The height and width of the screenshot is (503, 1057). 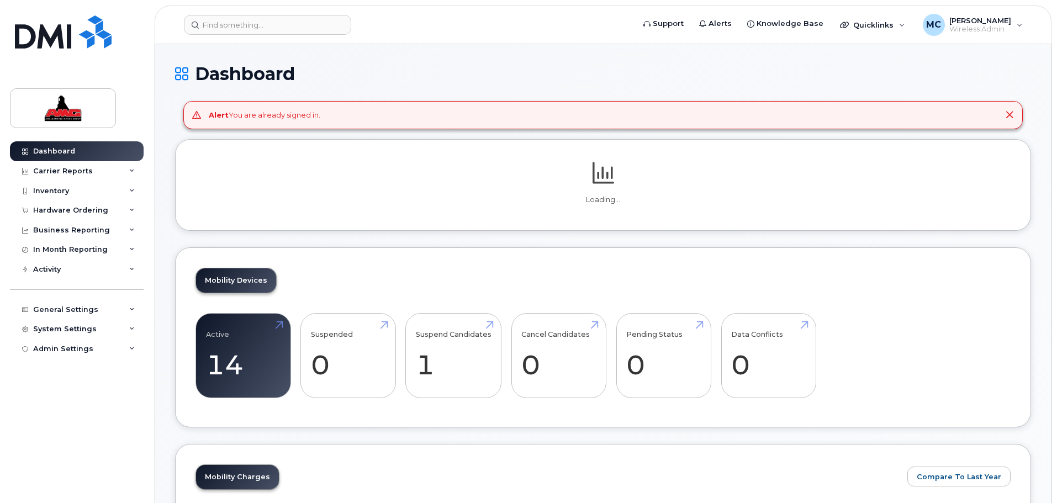 I want to click on span: Compare To Last Year, so click(x=959, y=477).